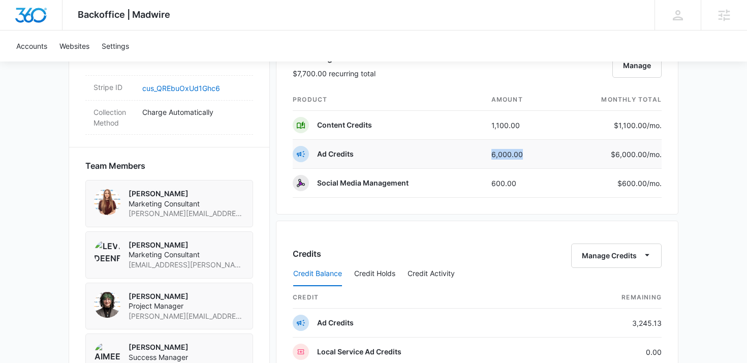 Image resolution: width=747 pixels, height=363 pixels. What do you see at coordinates (520, 125) in the screenshot?
I see `td: 1,100.00` at bounding box center [520, 125].